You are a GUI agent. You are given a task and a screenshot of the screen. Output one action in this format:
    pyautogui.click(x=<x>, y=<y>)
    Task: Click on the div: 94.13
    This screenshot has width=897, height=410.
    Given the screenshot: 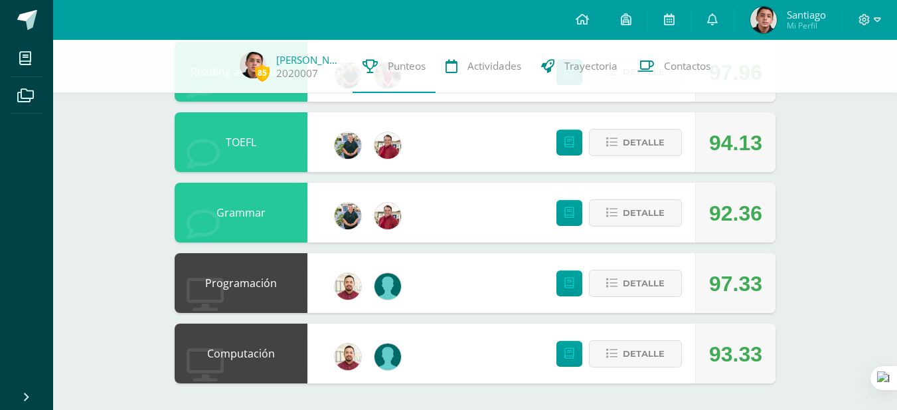 What is the action you would take?
    pyautogui.click(x=736, y=143)
    